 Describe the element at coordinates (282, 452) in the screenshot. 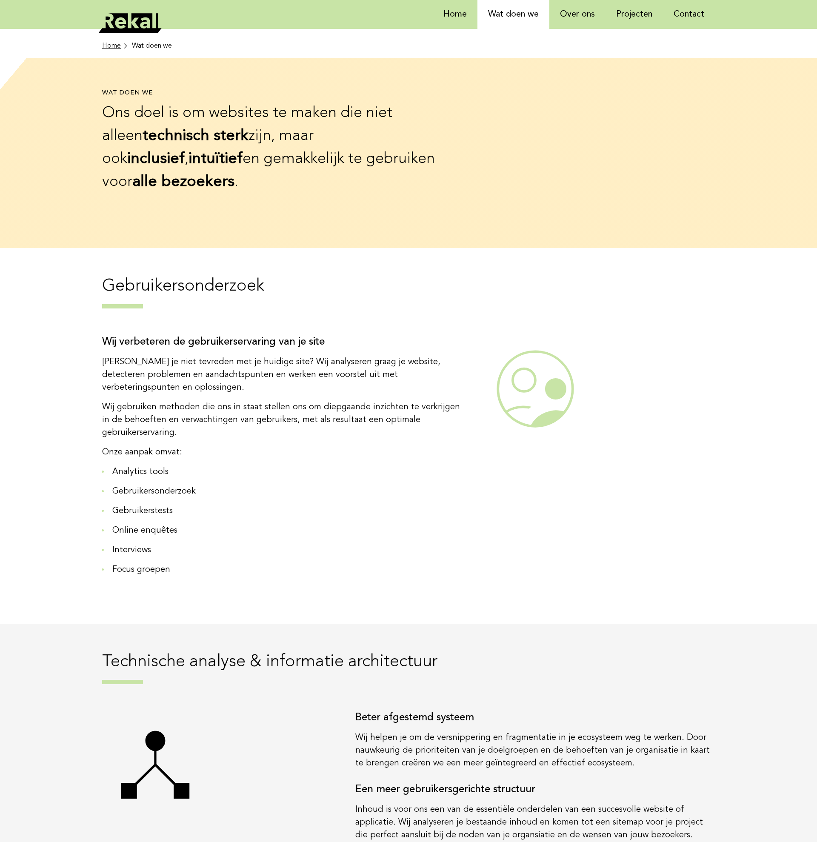

I see `p: Onze aanpak omvat:` at that location.